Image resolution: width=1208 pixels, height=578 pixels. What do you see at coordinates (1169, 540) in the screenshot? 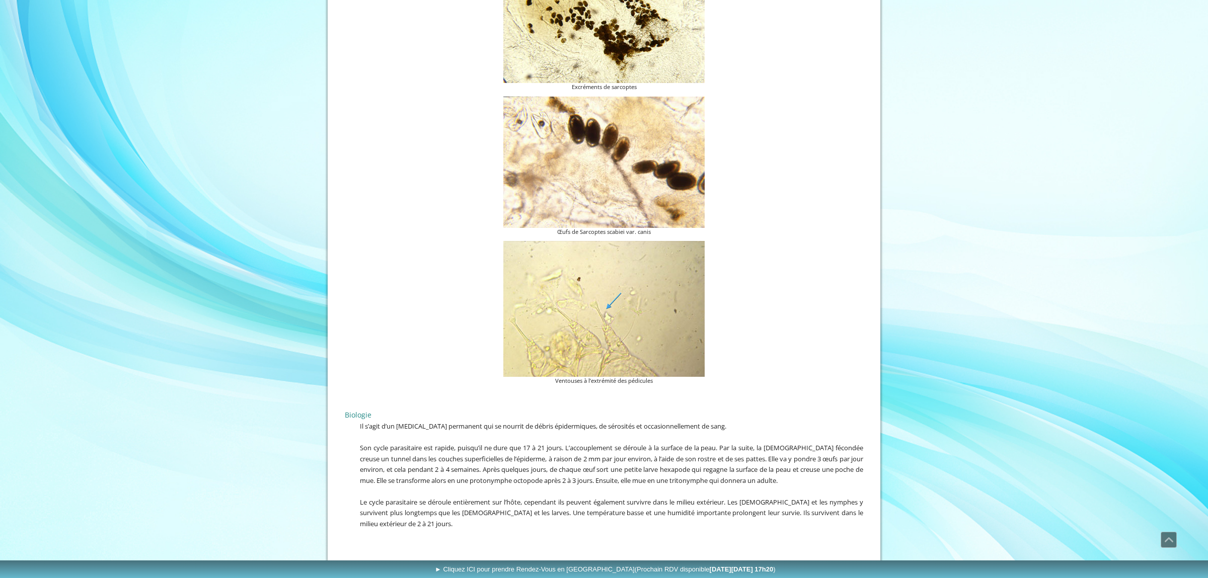
I see `a: Défiler vers le haut` at bounding box center [1169, 540].